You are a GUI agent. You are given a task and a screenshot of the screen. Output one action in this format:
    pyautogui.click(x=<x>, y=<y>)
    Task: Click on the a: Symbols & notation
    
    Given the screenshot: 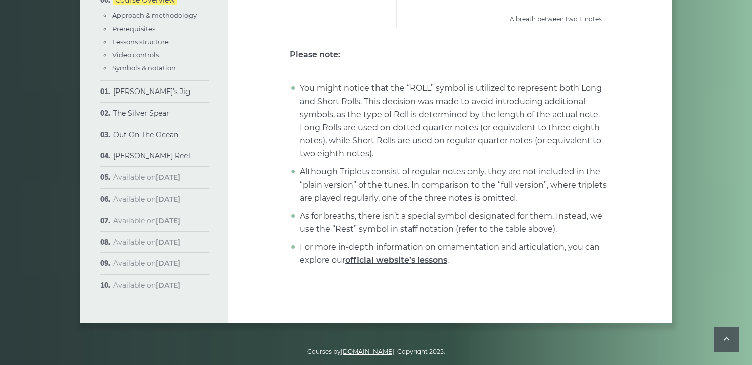 What is the action you would take?
    pyautogui.click(x=144, y=68)
    